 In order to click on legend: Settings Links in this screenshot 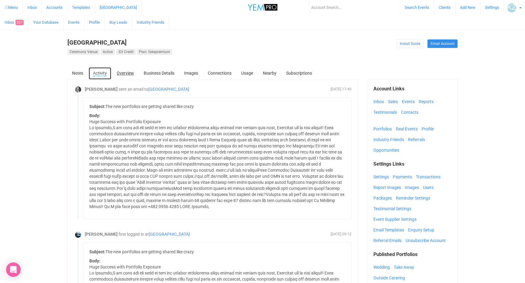, I will do `click(412, 164)`.